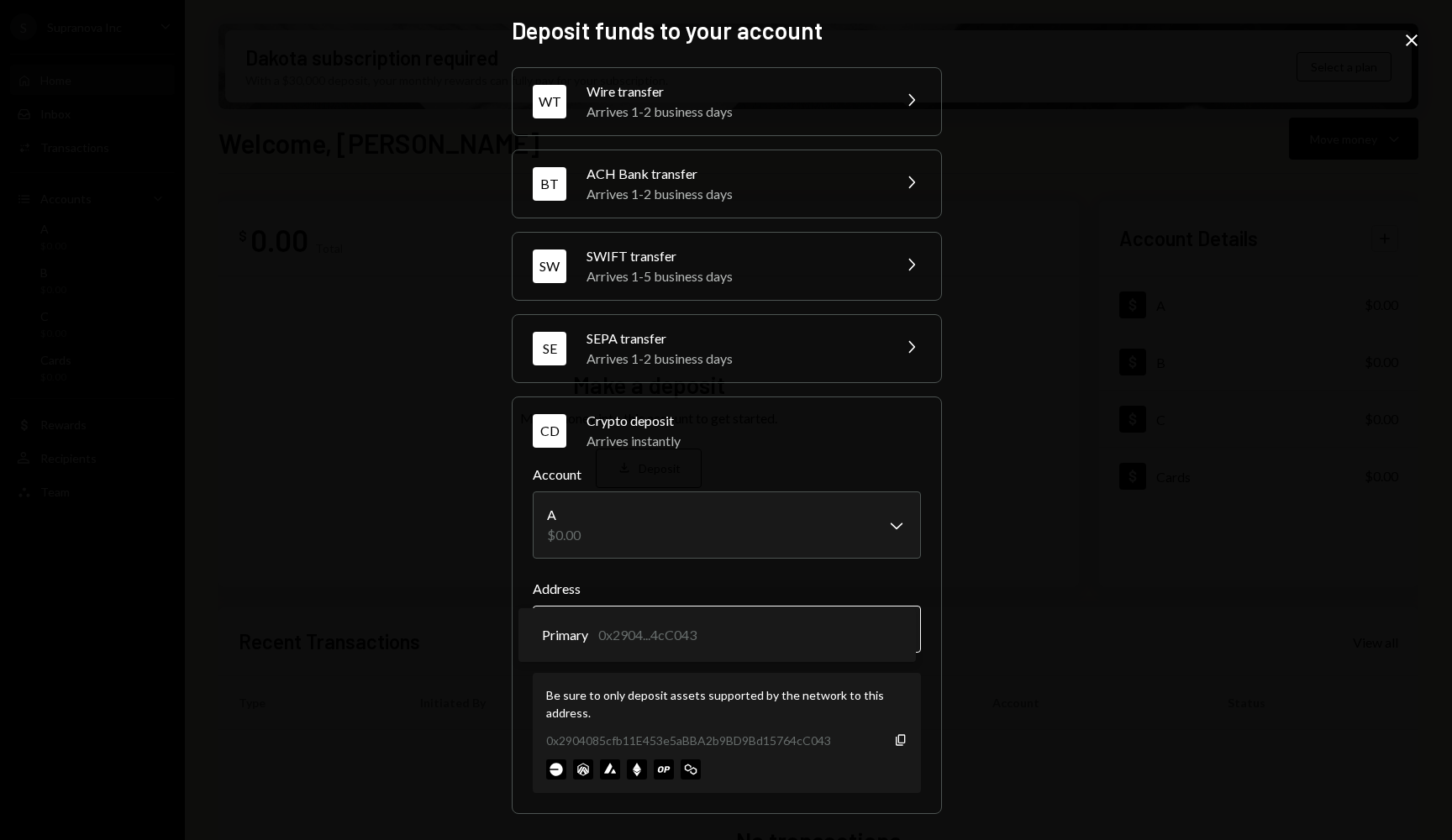 Image resolution: width=1452 pixels, height=840 pixels. Describe the element at coordinates (550, 184) in the screenshot. I see `div: BT` at that location.